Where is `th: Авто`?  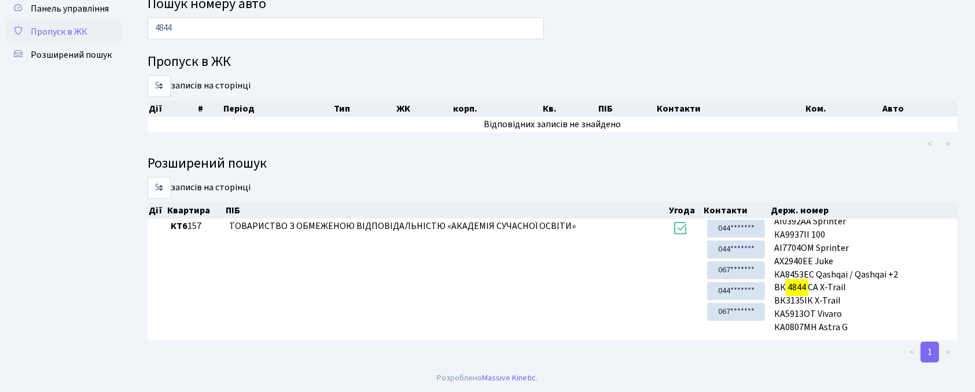 th: Авто is located at coordinates (919, 109).